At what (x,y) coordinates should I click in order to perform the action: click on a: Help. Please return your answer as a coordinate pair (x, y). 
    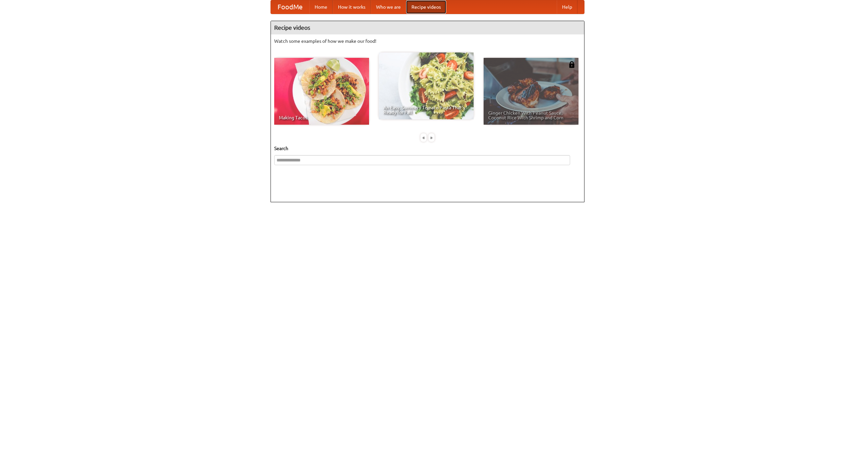
    Looking at the image, I should click on (567, 7).